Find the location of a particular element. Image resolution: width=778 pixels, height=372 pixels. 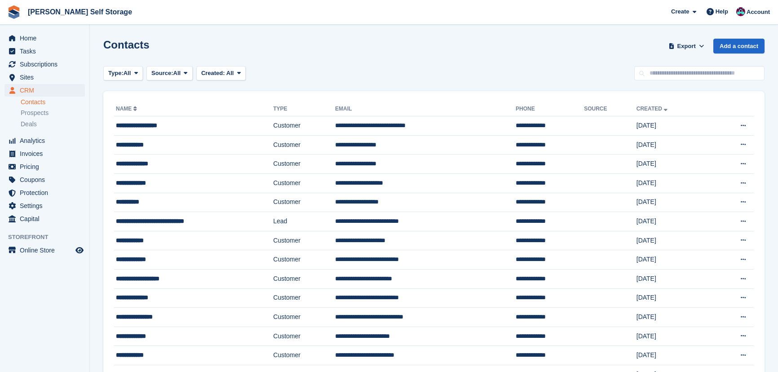

th: Phone is located at coordinates (550, 109).